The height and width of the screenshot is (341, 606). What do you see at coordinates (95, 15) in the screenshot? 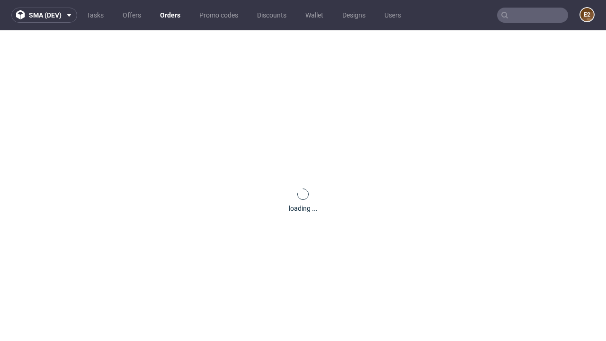
I see `a: Tasks` at bounding box center [95, 15].